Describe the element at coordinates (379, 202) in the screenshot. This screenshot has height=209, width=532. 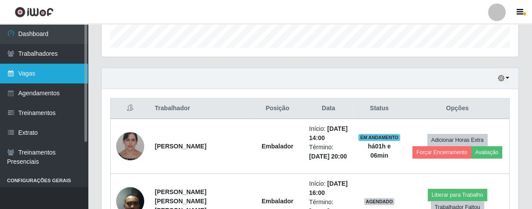
I see `span: AGENDADO` at that location.